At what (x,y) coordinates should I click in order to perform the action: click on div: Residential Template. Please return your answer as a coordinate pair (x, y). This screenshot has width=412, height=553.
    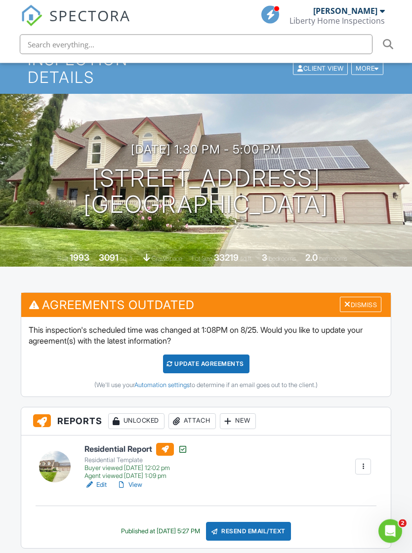
    Looking at the image, I should click on (136, 460).